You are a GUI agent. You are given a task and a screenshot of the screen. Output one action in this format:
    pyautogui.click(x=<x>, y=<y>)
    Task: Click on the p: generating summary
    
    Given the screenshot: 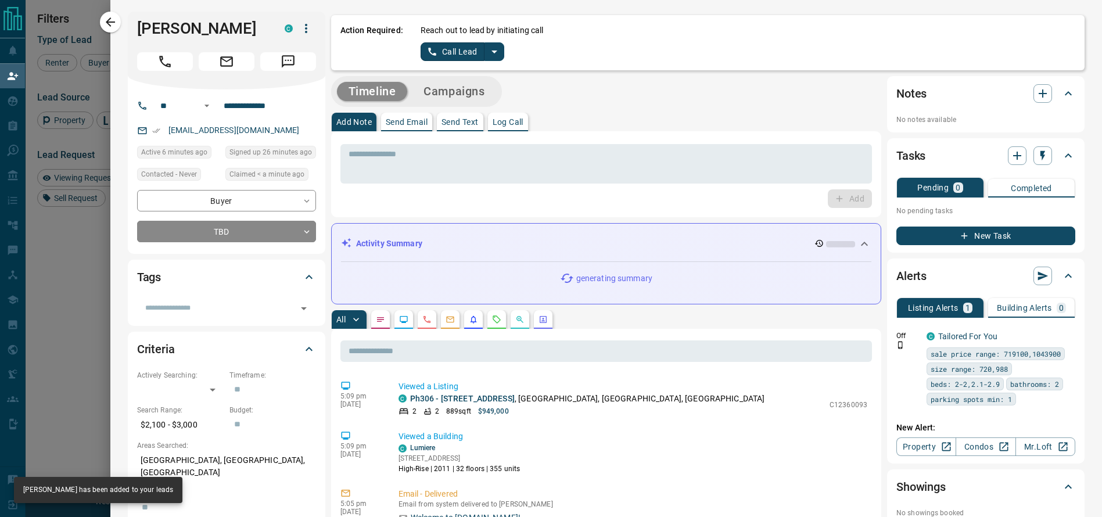 What is the action you would take?
    pyautogui.click(x=614, y=278)
    